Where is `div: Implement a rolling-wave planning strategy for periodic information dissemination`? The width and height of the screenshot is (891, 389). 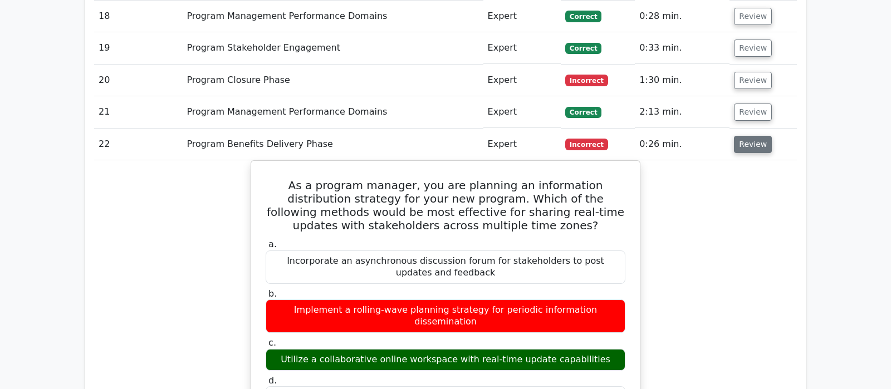 div: Implement a rolling-wave planning strategy for periodic information dissemination is located at coordinates (445, 316).